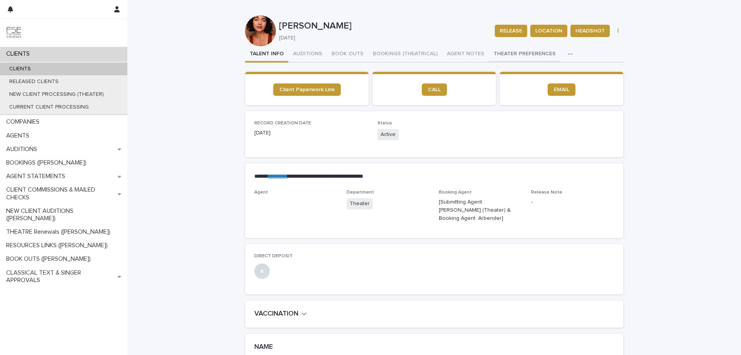  I want to click on p: AGENTS, so click(19, 135).